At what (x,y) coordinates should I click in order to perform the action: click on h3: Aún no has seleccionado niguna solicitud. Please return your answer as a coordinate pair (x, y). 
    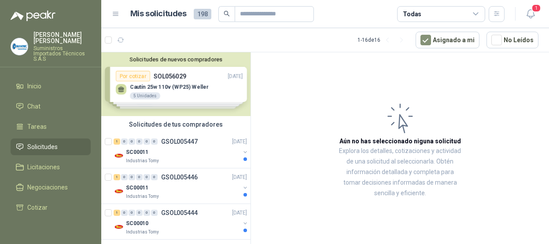
    Looking at the image, I should click on (400, 141).